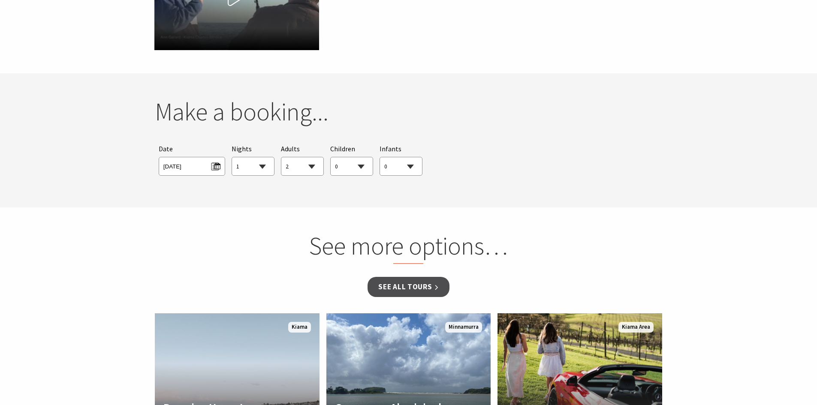  I want to click on span: Nights, so click(241, 149).